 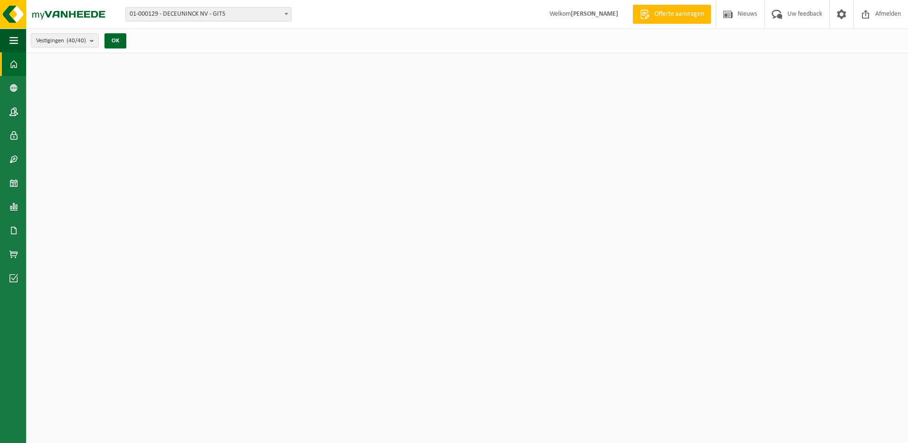 I want to click on span: Vestigingen, so click(x=61, y=41).